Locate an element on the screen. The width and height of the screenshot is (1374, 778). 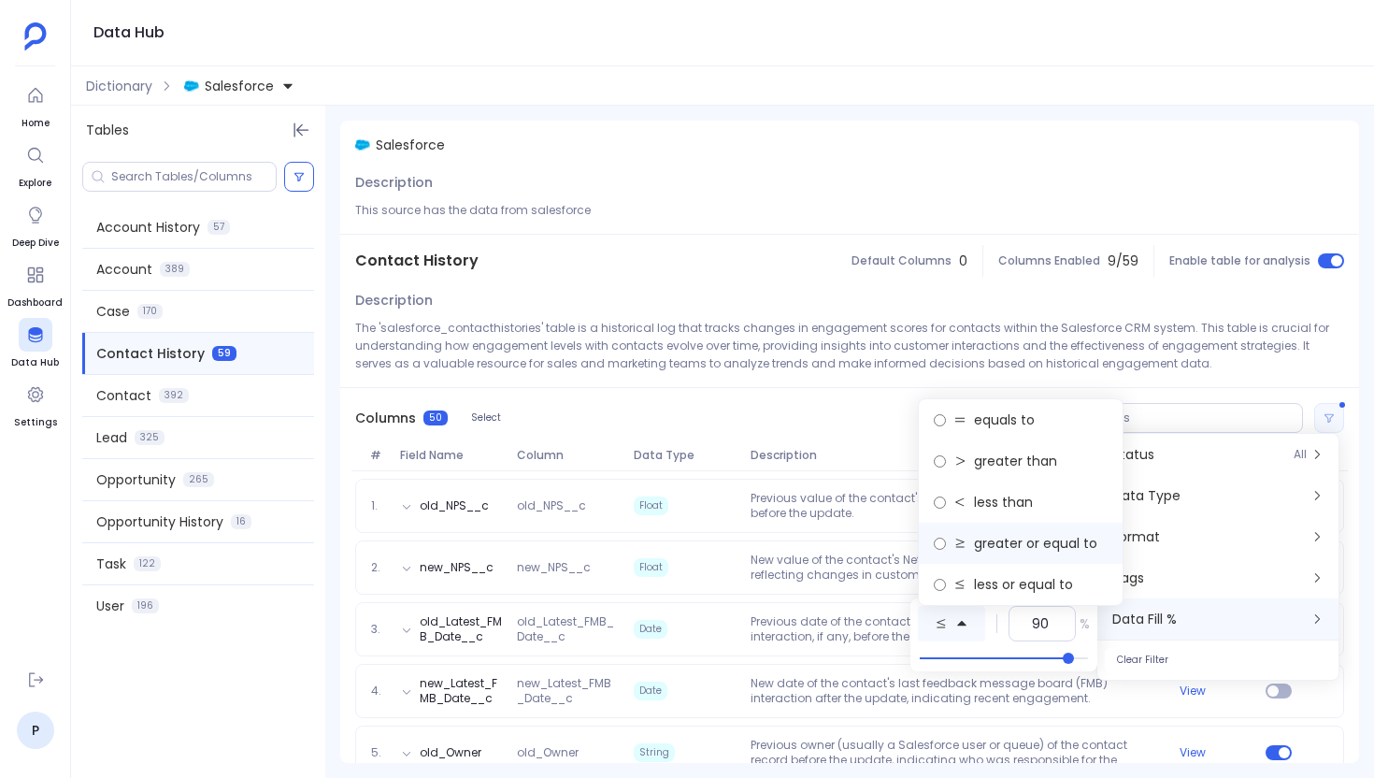
p: Previous owner (usually a Salesforce user or queue) of the contact record before the update, indi... is located at coordinates (952, 753).